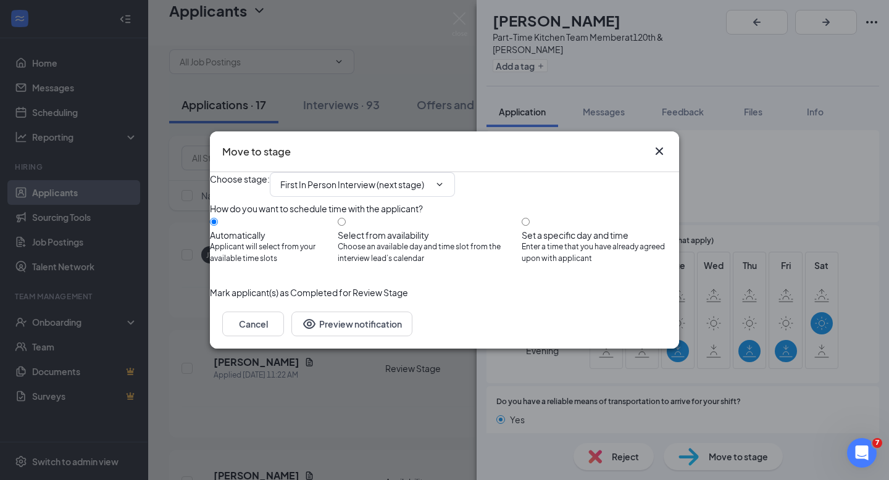 The width and height of the screenshot is (889, 480). I want to click on svg: ChevronDown, so click(440, 185).